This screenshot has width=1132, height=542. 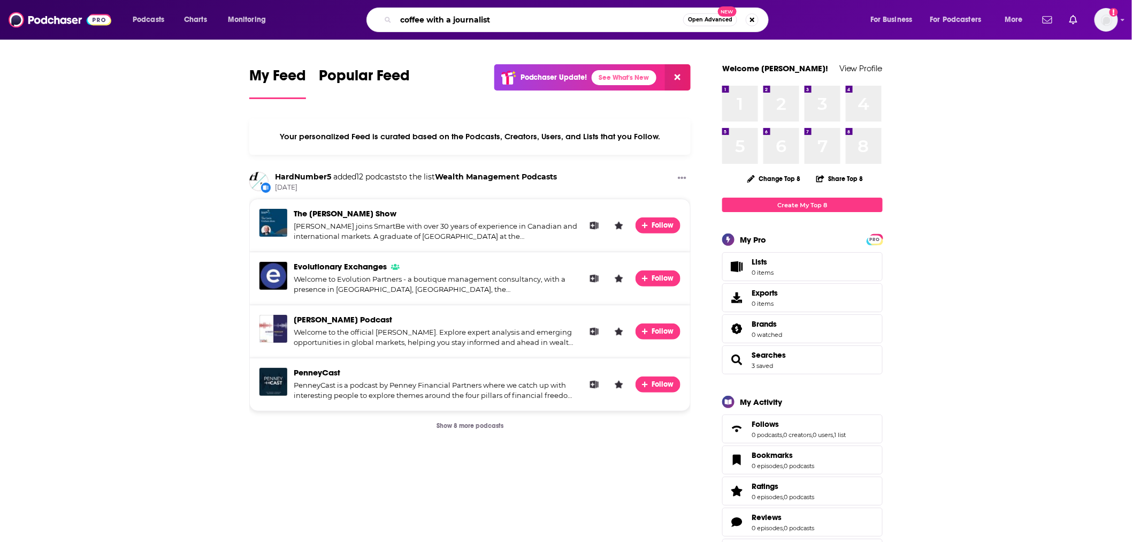 What do you see at coordinates (682, 178) in the screenshot?
I see `button: Show More Button` at bounding box center [682, 178].